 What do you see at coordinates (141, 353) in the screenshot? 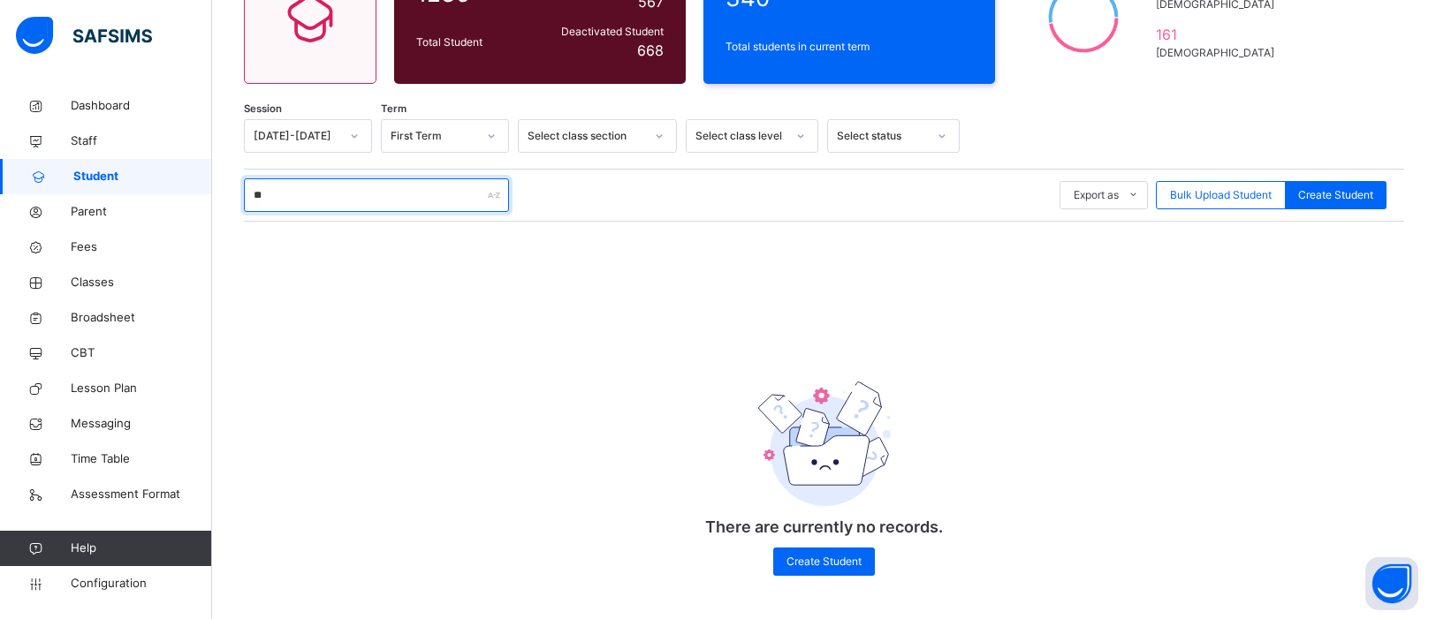
I see `span: CBT` at bounding box center [141, 353].